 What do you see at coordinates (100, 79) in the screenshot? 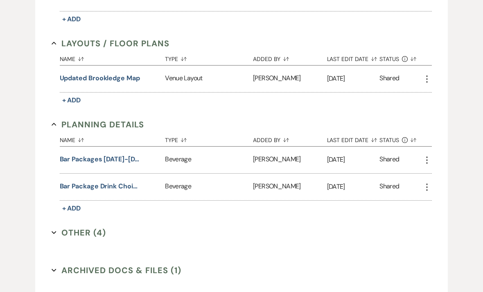
I see `button: Updated Brookledge Map` at bounding box center [100, 79].